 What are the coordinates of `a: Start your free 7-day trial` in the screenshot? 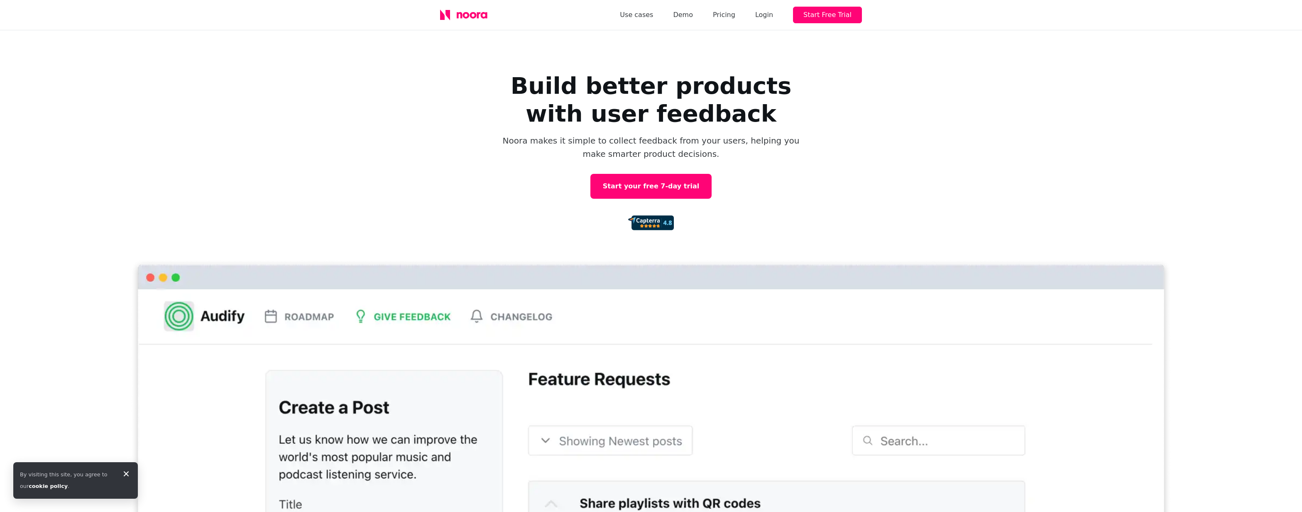 It's located at (651, 186).